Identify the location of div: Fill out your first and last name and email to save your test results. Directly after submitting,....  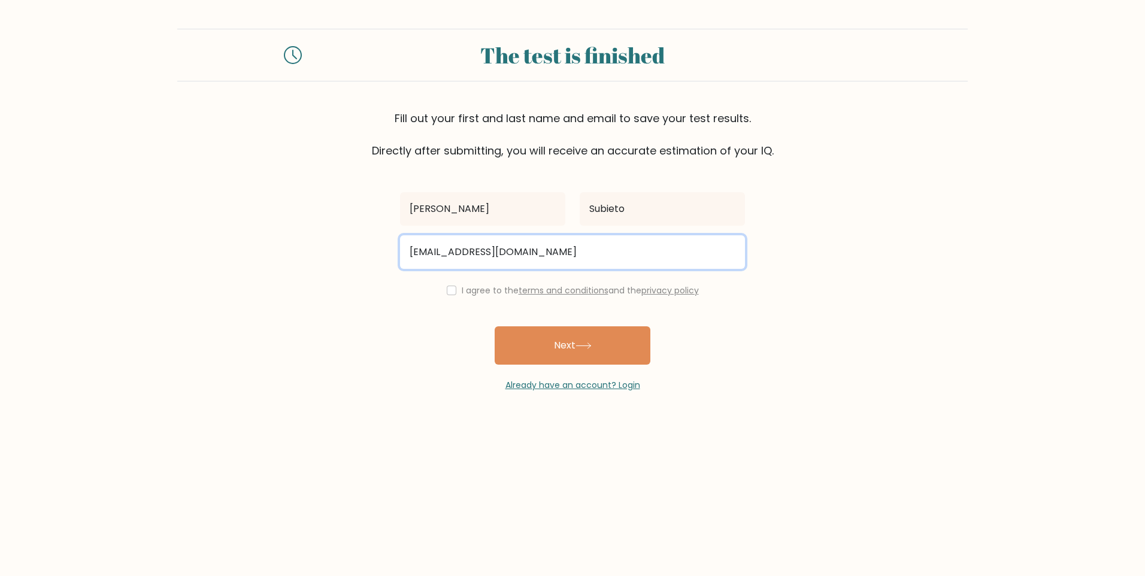
(573, 134).